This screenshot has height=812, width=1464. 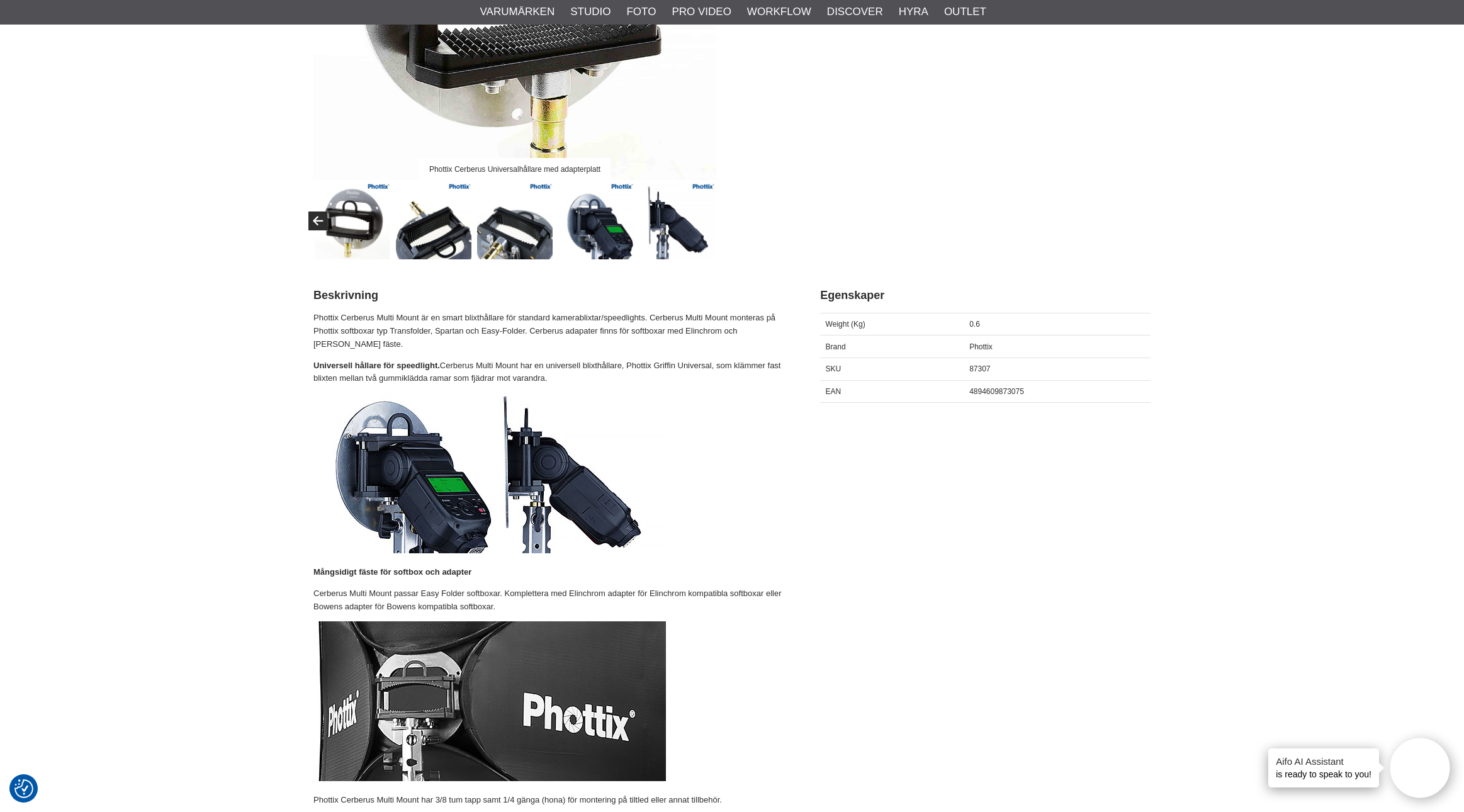 What do you see at coordinates (551, 331) in the screenshot?
I see `p: Phottix Cerberus Multi Mount är en smart blixthållare för standard kamerablixtar/speedlights. Cer...` at bounding box center [551, 331].